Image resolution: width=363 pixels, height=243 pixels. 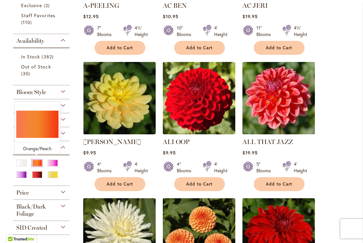 I want to click on span: Staff Favorites, so click(x=38, y=15).